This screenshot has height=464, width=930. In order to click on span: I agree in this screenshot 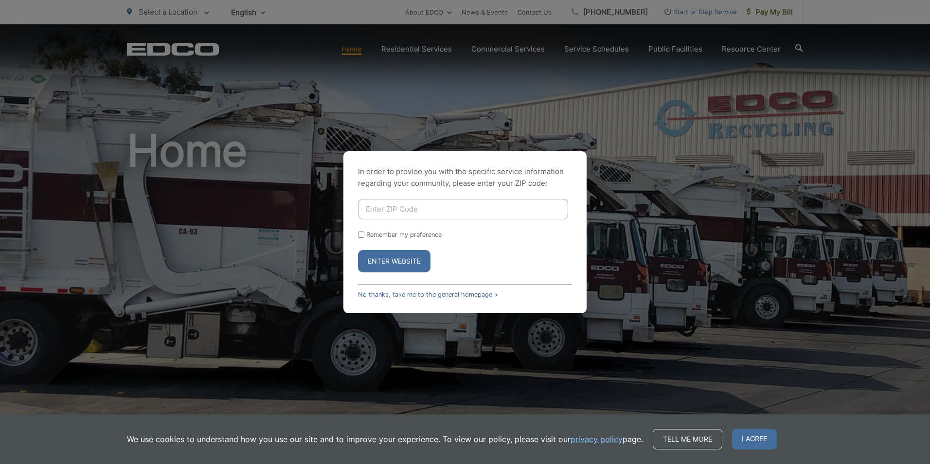, I will do `click(754, 439)`.